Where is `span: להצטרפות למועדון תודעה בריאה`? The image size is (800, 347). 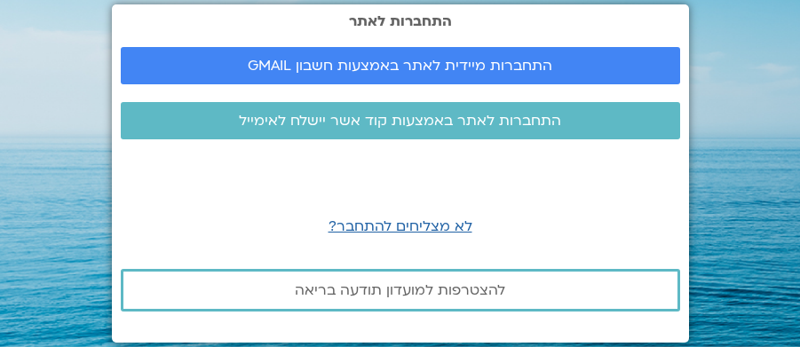
span: להצטרפות למועדון תודעה בריאה is located at coordinates (399, 290).